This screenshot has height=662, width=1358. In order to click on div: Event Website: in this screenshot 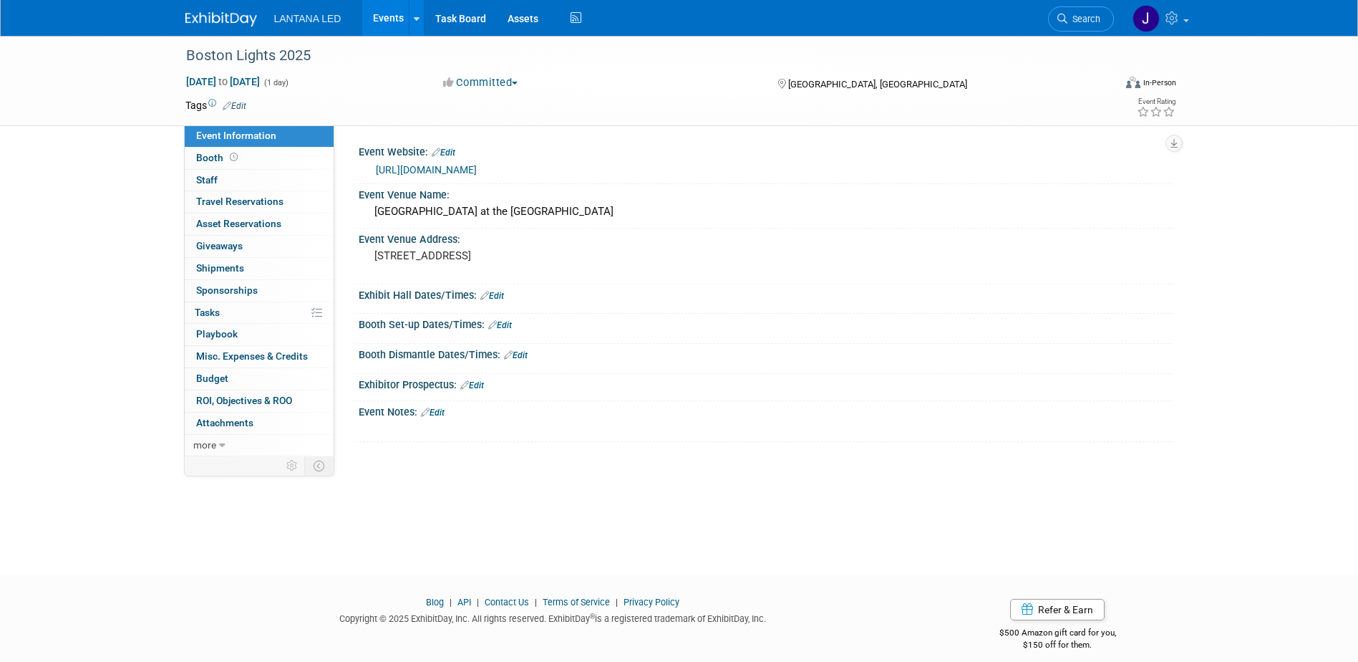, I will do `click(766, 150)`.